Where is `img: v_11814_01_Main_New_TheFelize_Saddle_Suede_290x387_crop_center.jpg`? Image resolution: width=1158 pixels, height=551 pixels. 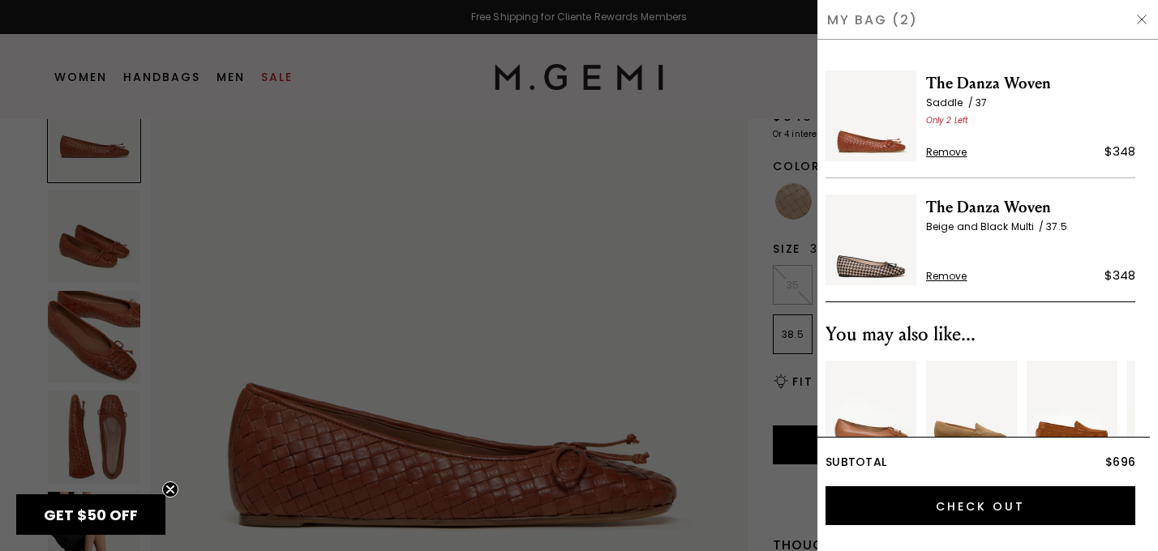
img: v_11814_01_Main_New_TheFelize_Saddle_Suede_290x387_crop_center.jpg is located at coordinates (1072, 406).